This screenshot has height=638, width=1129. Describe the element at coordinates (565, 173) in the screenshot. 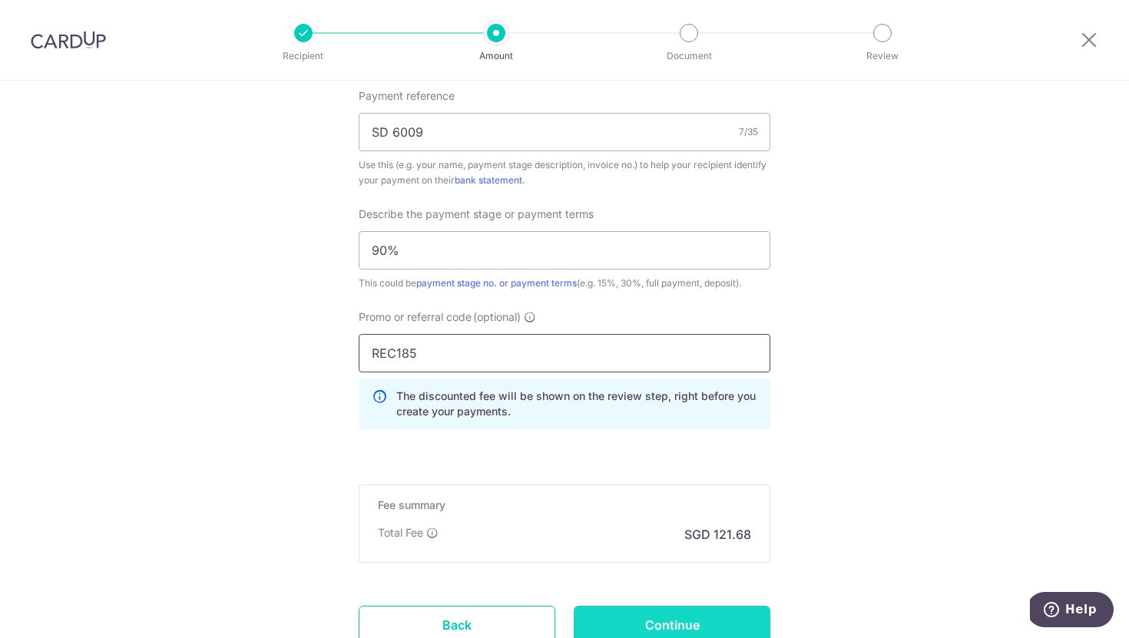

I see `div: Use this (e.g. your name, payment stage description, invoice no.) to help your recipient identify...` at that location.